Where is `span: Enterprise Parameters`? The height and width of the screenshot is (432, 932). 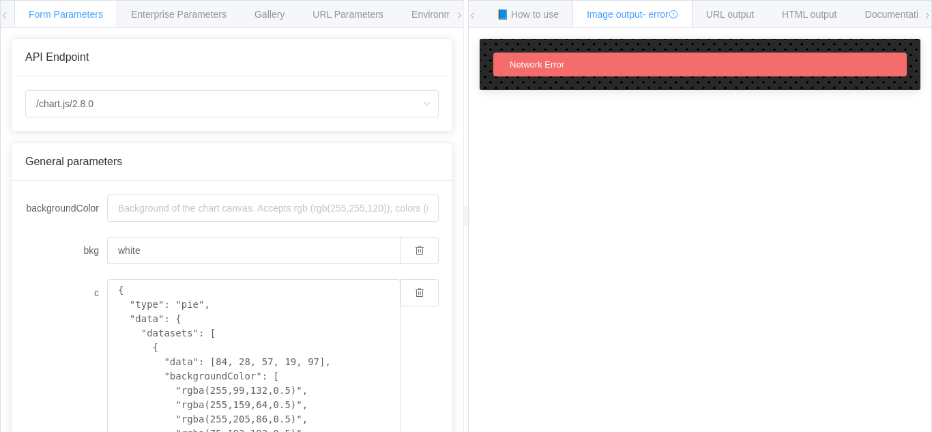 span: Enterprise Parameters is located at coordinates (179, 14).